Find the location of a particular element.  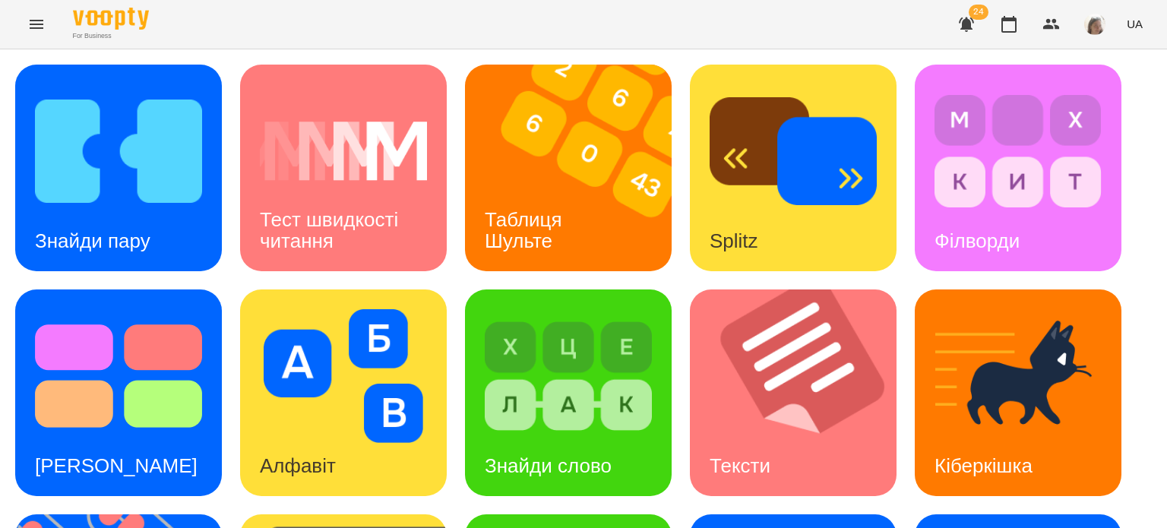

span: 24 is located at coordinates (978, 12).